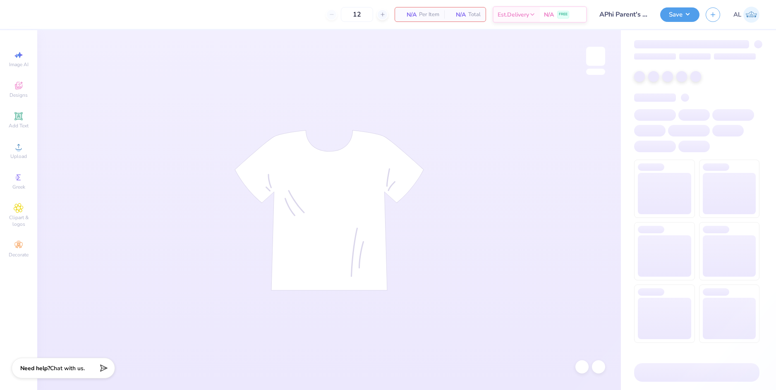 The height and width of the screenshot is (390, 776). Describe the element at coordinates (737, 14) in the screenshot. I see `span: AL` at that location.